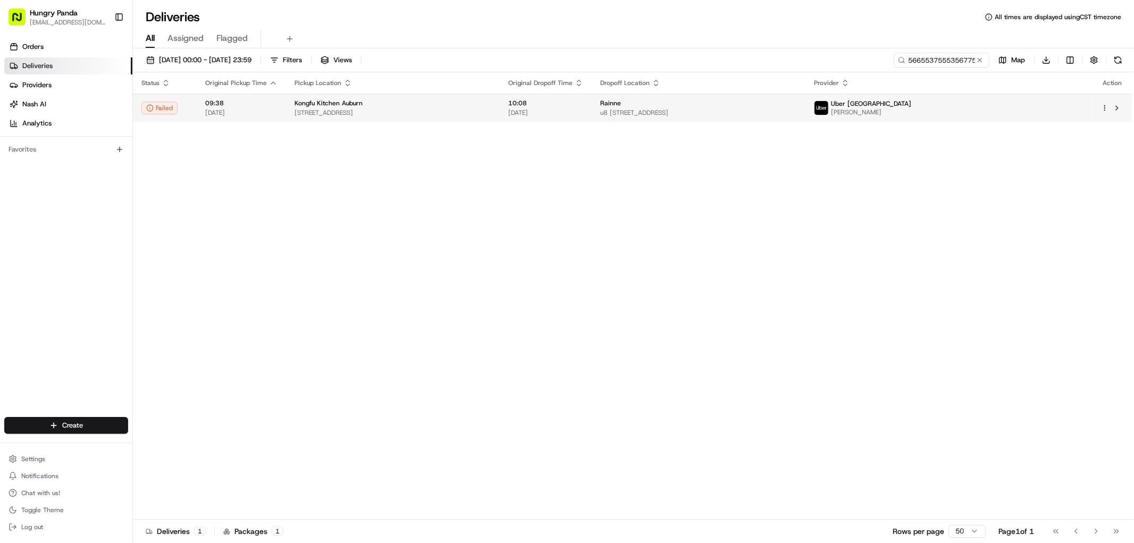 Image resolution: width=1134 pixels, height=543 pixels. I want to click on span: Dropoff Location, so click(625, 83).